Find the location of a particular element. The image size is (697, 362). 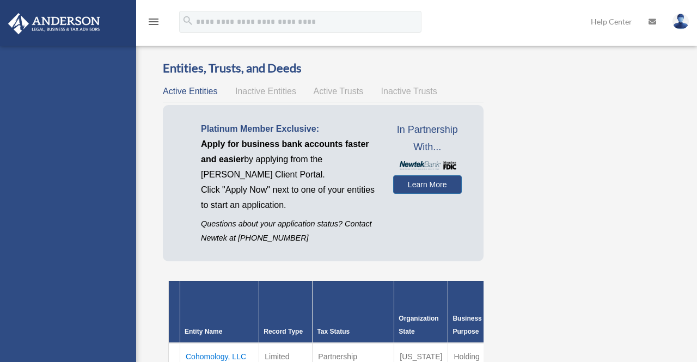

span: Inactive Trusts is located at coordinates (409, 91).